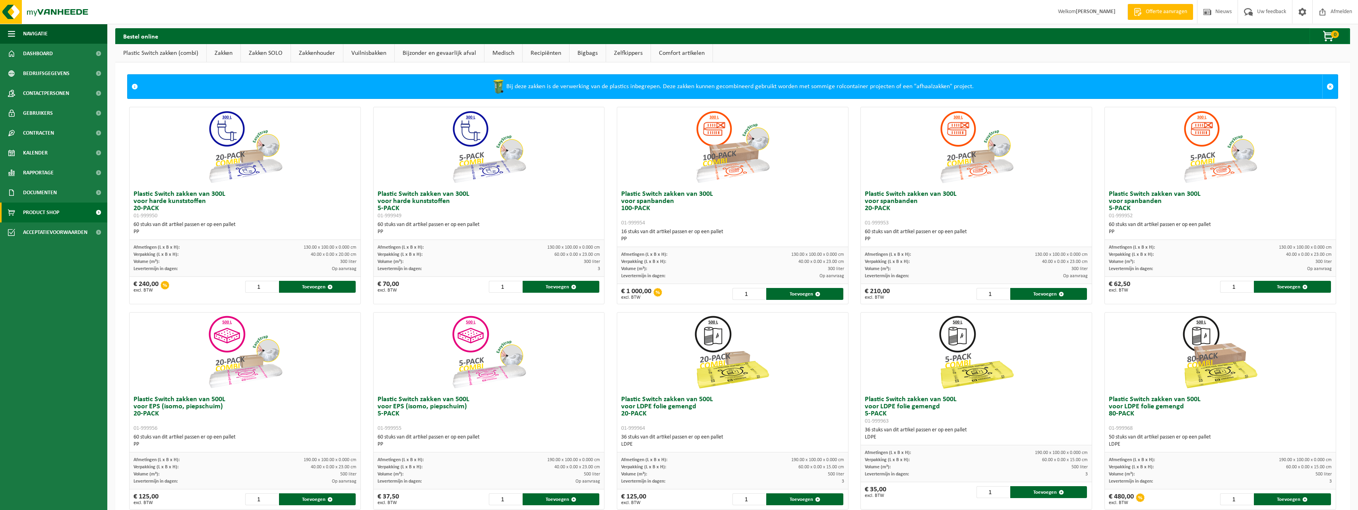  What do you see at coordinates (1220, 414) in the screenshot?
I see `h3: Plastic Switch zakken van 500L voor LDPE folie gemengd 80-PACK` at bounding box center [1220, 414].